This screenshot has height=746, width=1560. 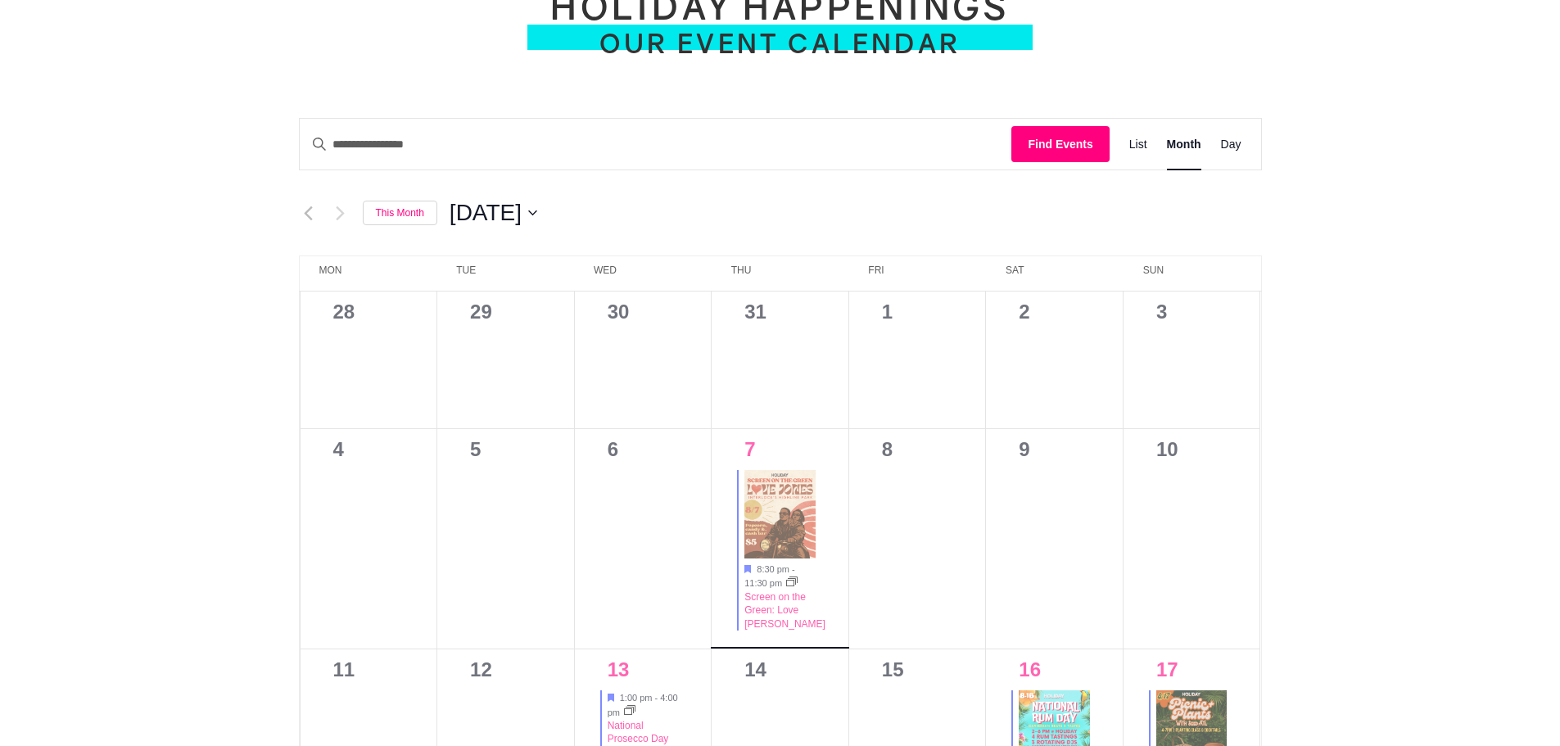 I want to click on time: 1, so click(x=887, y=311).